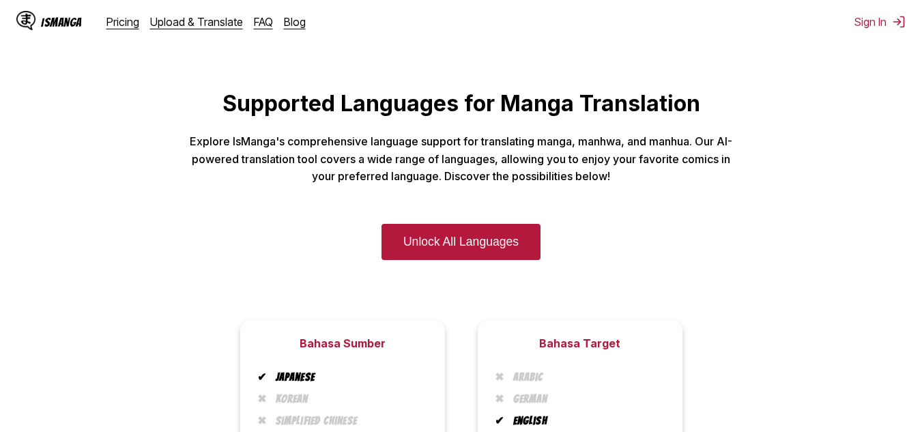 This screenshot has height=432, width=922. What do you see at coordinates (26, 20) in the screenshot?
I see `img: IsManga Logo` at bounding box center [26, 20].